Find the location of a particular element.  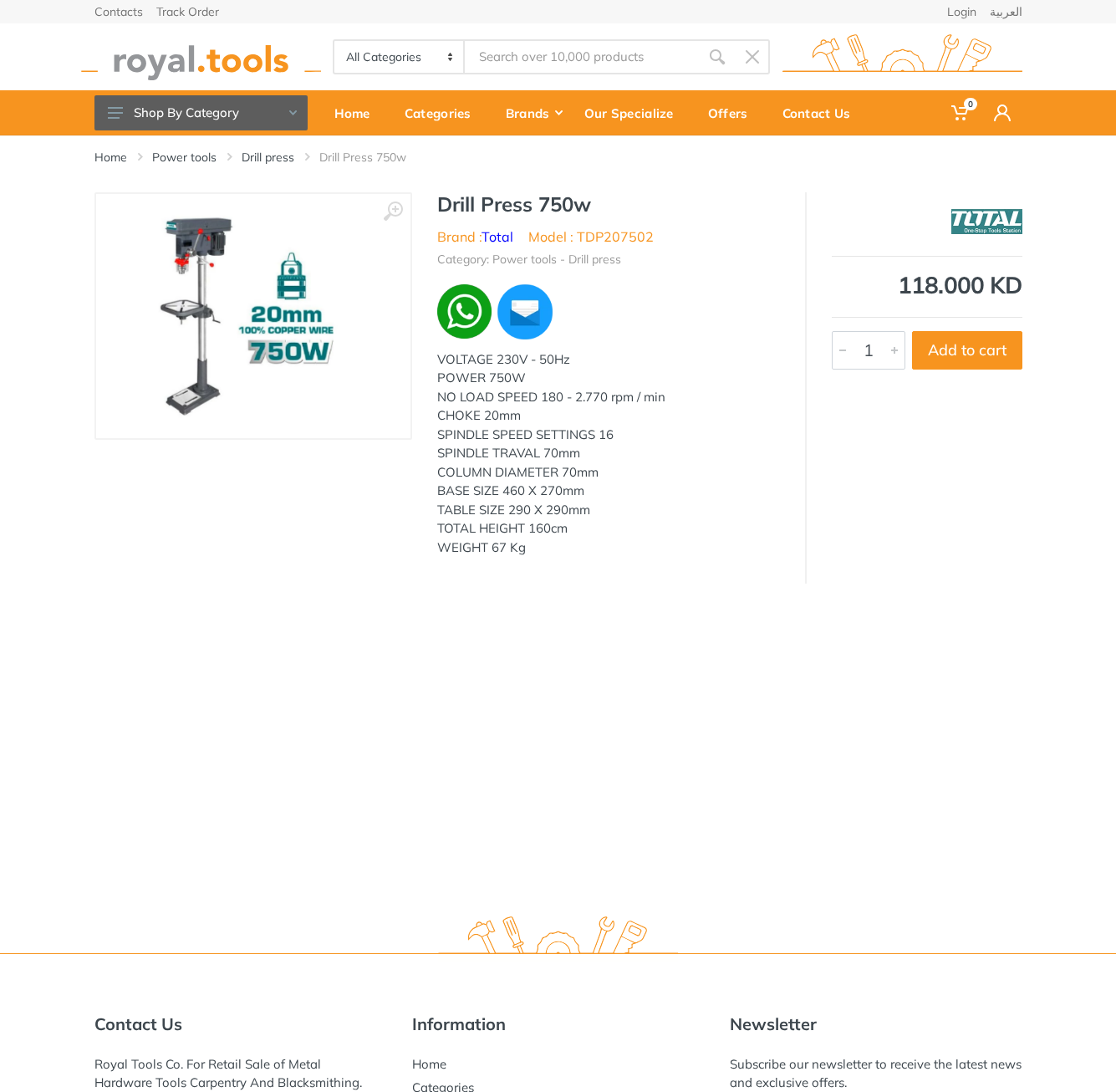

div: Our Specialize is located at coordinates (635, 113).